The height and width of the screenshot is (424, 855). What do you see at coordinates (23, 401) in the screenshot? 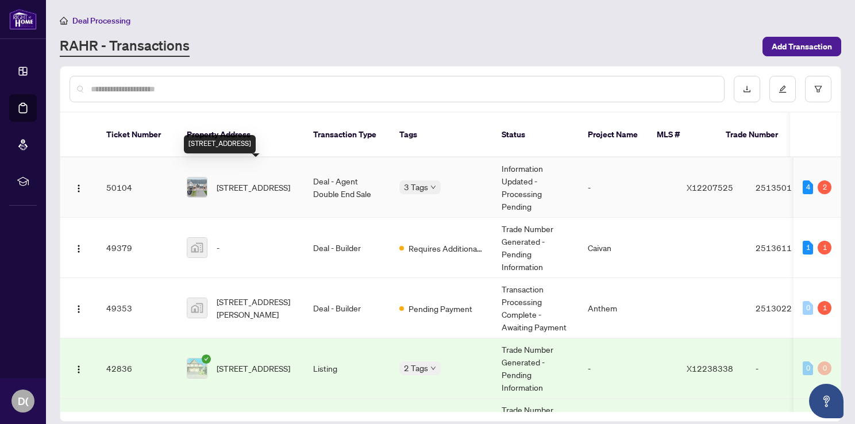
I see `span: D(` at bounding box center [23, 401].